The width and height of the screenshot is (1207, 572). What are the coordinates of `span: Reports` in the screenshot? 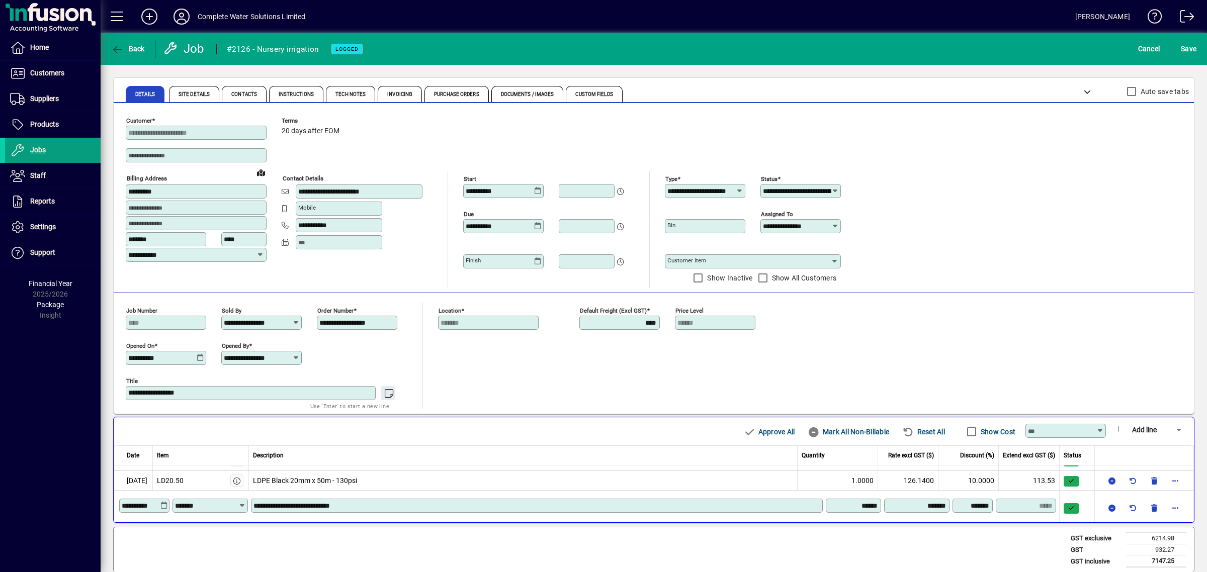 It's located at (42, 201).